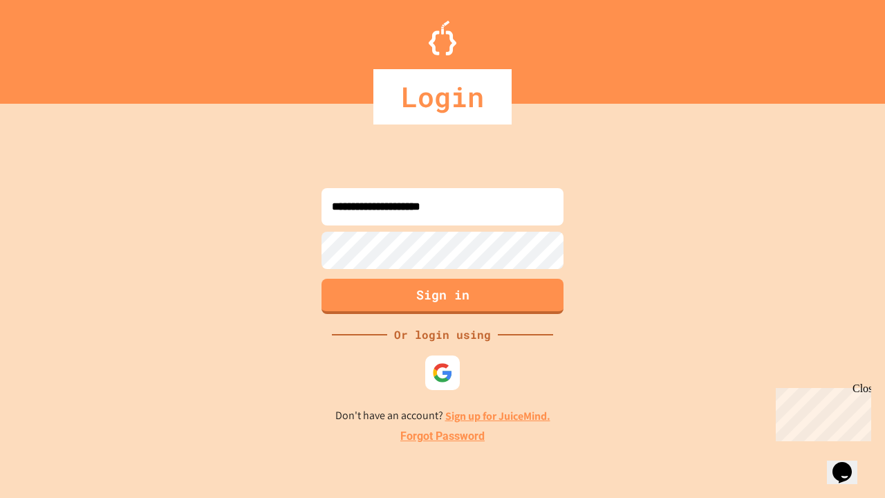 This screenshot has width=885, height=498. Describe the element at coordinates (443, 373) in the screenshot. I see `img: google-icon.svg` at that location.